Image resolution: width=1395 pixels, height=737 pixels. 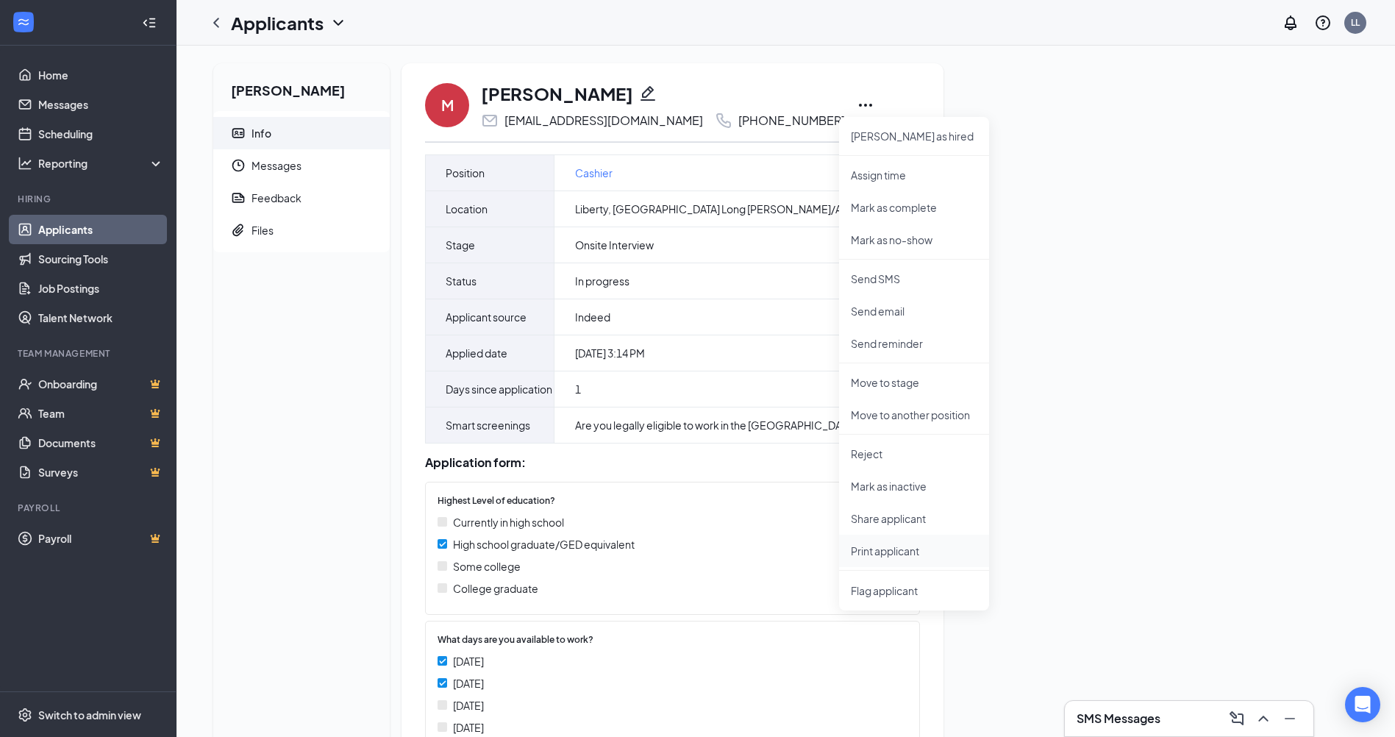 I want to click on svg: QuestionInfo, so click(x=1323, y=23).